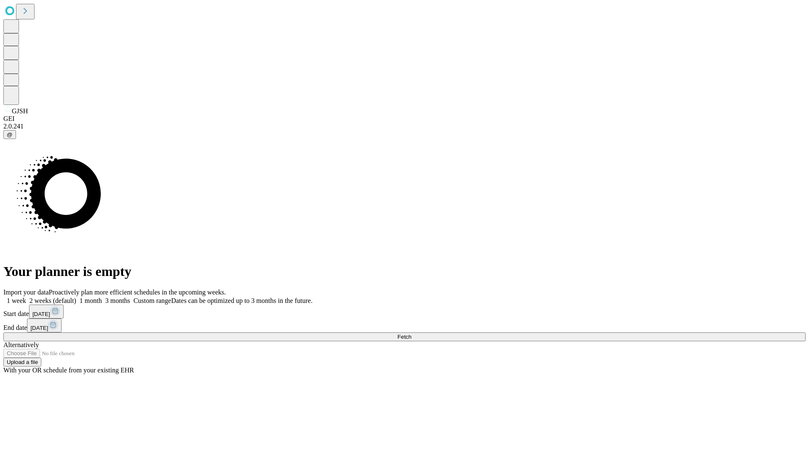 The height and width of the screenshot is (455, 809). Describe the element at coordinates (404, 126) in the screenshot. I see `div: 2.0.241` at that location.